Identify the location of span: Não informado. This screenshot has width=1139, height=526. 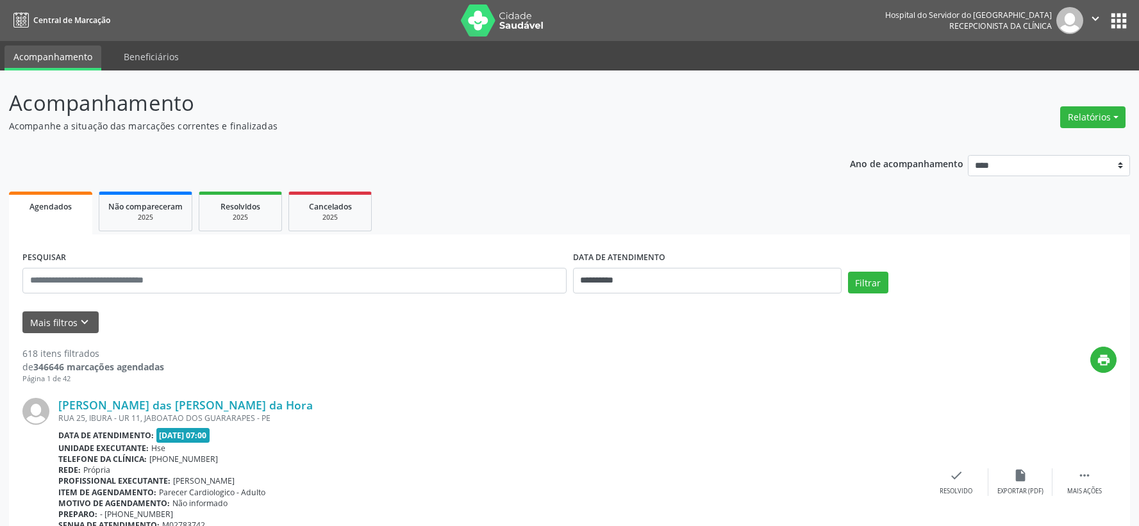
(200, 503).